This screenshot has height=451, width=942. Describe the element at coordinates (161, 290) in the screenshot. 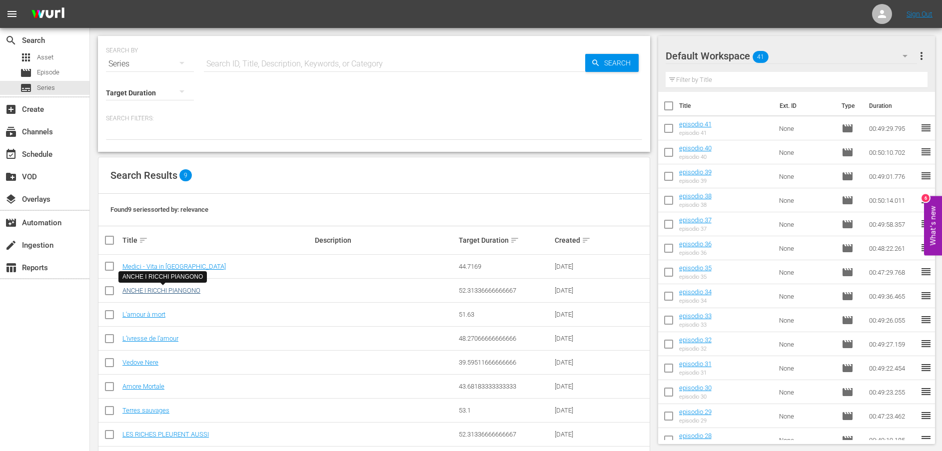

I see `a: ANCHE I RICCHI PIANGONO` at that location.